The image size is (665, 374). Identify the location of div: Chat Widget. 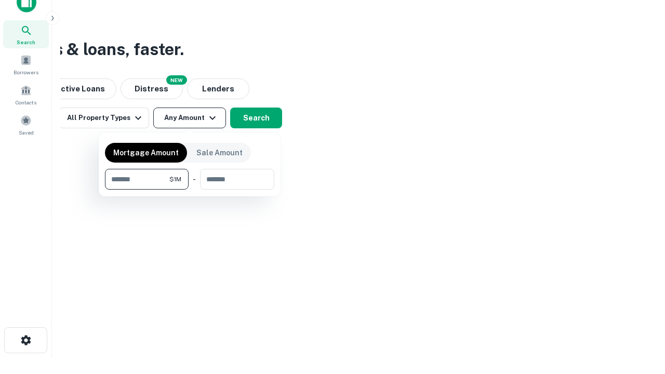
(639, 316).